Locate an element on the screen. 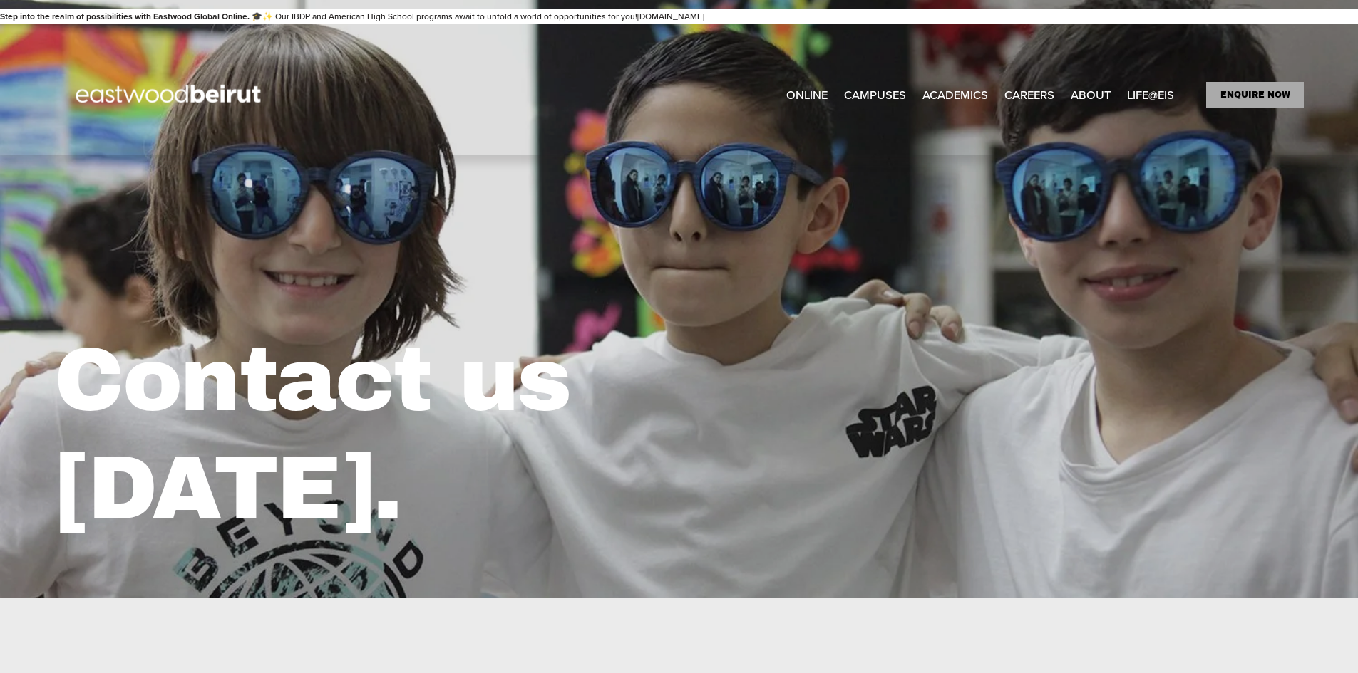 This screenshot has height=673, width=1358. a: CAREERS is located at coordinates (1029, 95).